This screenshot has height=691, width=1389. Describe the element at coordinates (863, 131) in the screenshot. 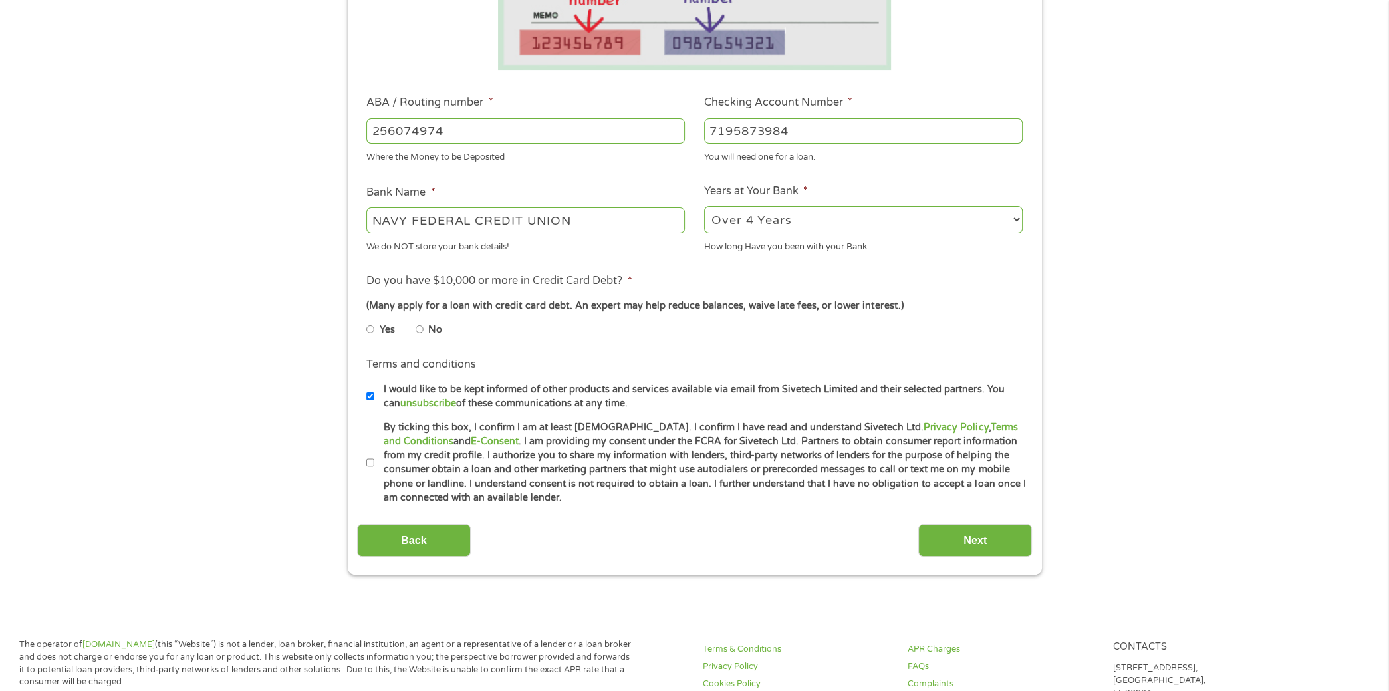

I see `input: 345634636` at that location.